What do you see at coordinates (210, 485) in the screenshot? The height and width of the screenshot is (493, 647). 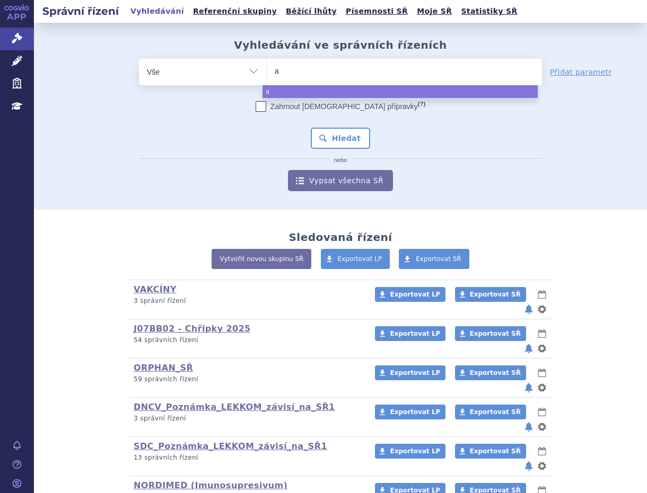 I see `a: NORDIMED (Imunosupresivum)` at bounding box center [210, 485].